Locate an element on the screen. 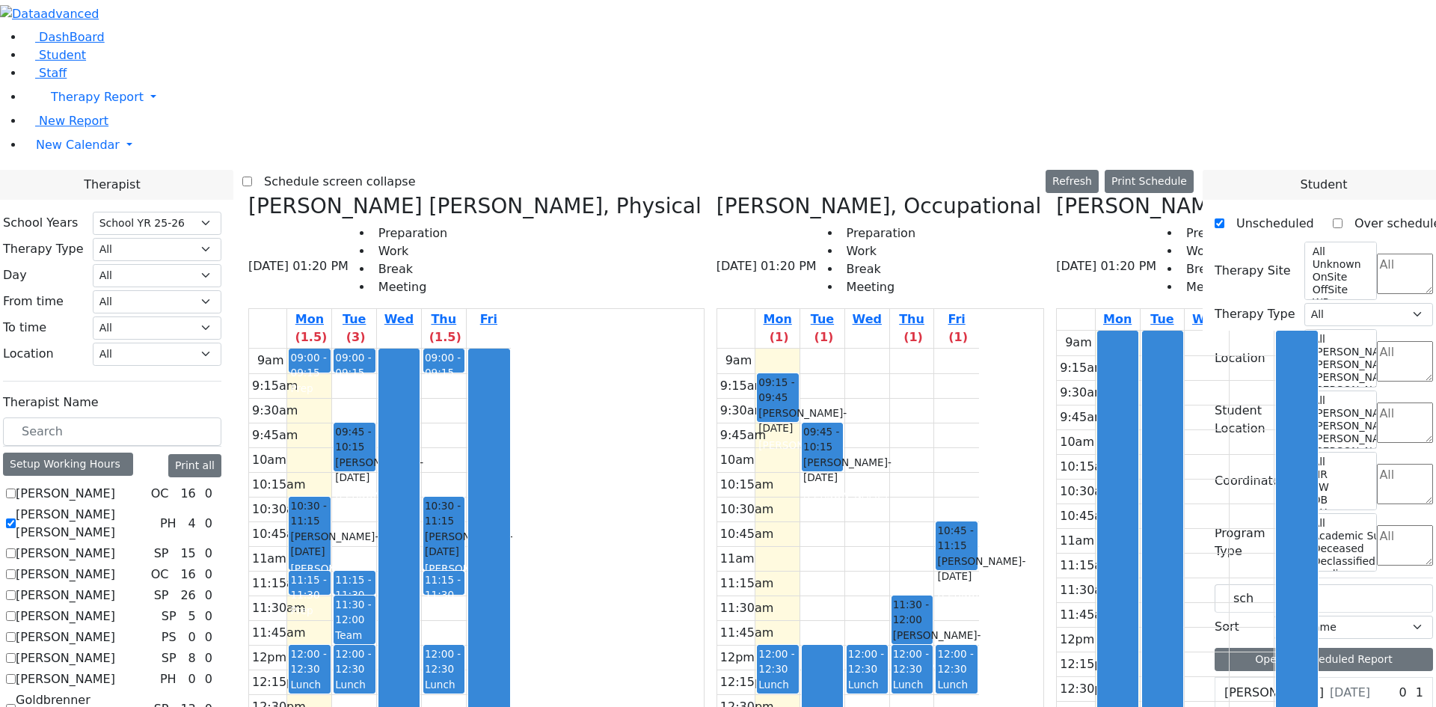  a: DashBoard is located at coordinates (64, 37).